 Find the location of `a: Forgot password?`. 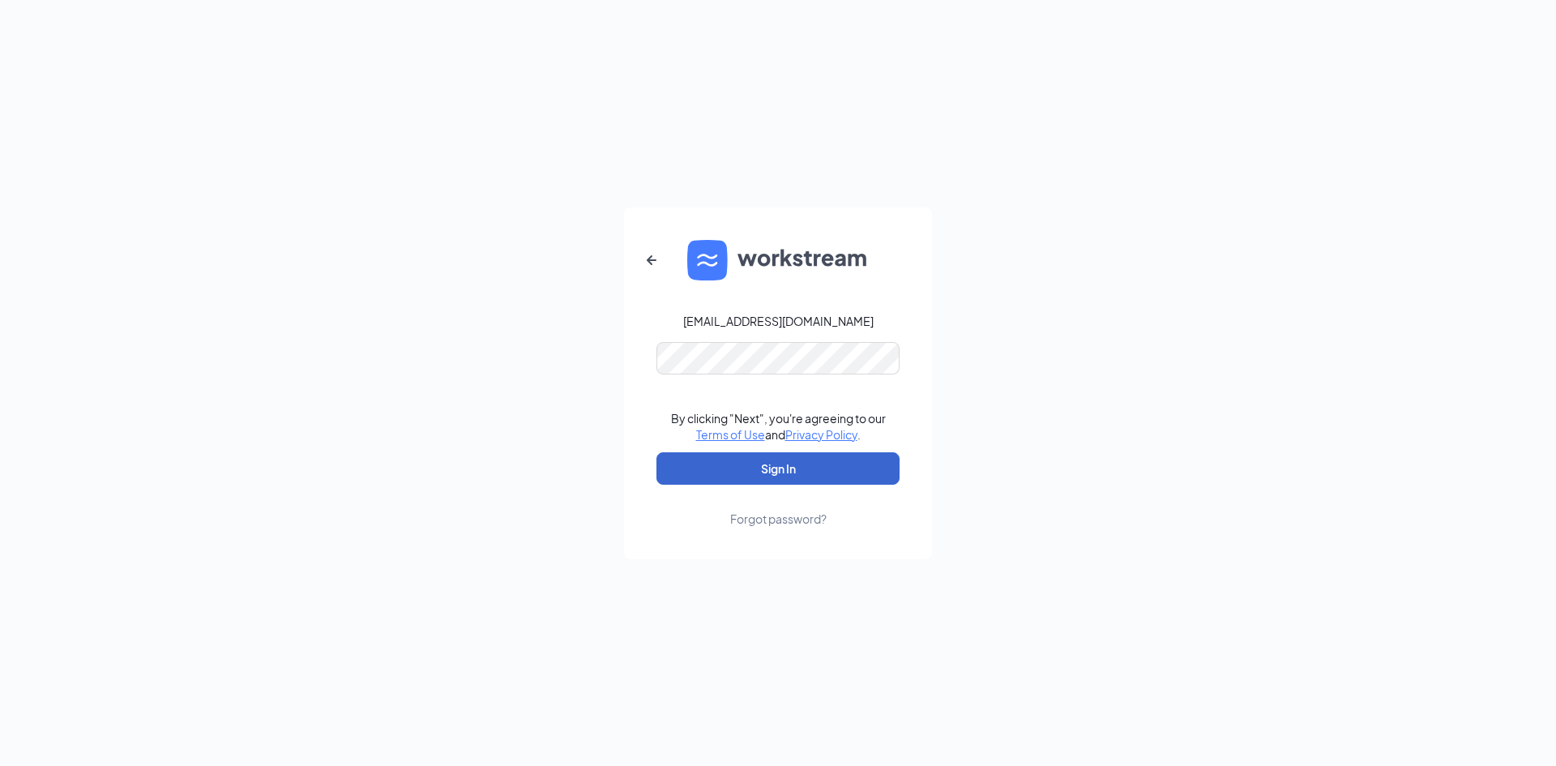

a: Forgot password? is located at coordinates (778, 506).